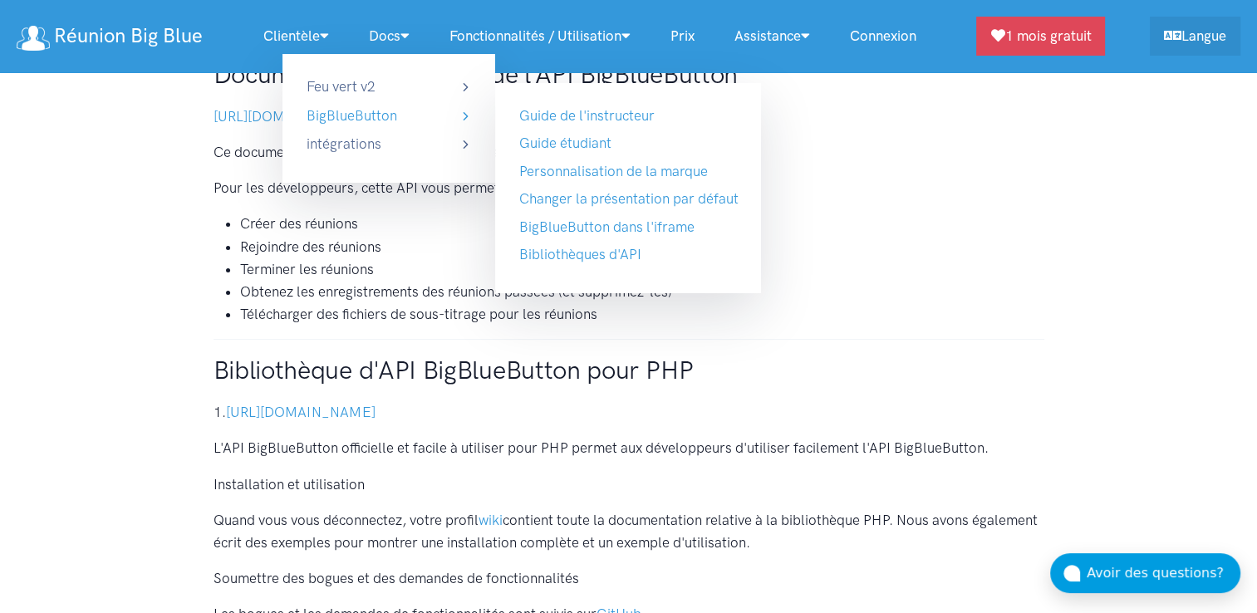 Image resolution: width=1257 pixels, height=613 pixels. What do you see at coordinates (642, 314) in the screenshot?
I see `li: Télécharger des fichiers de sous-titrage pour les réunions` at bounding box center [642, 314].